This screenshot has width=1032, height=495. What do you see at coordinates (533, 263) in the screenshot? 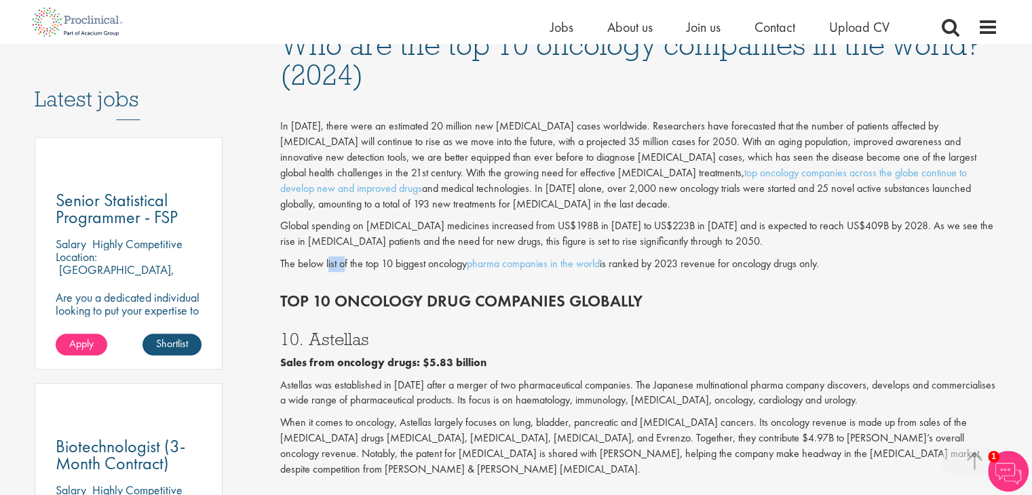
I see `a: pharma companies in the world` at bounding box center [533, 263].